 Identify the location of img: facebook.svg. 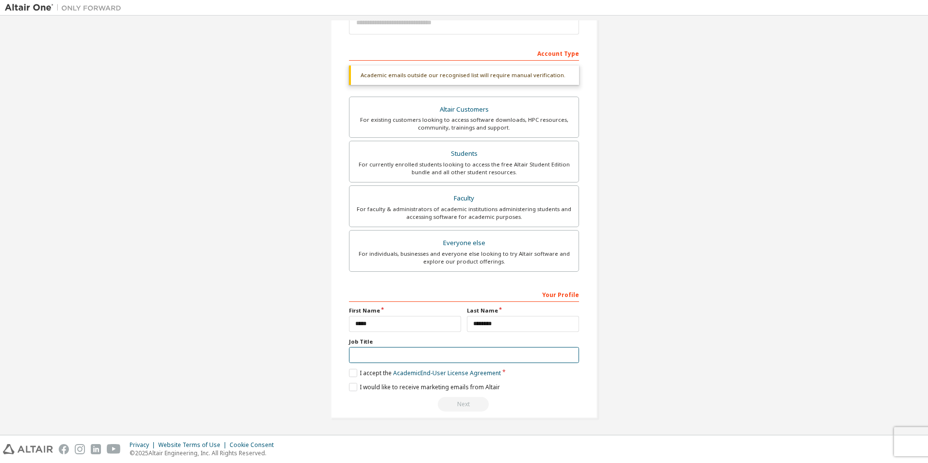
(64, 449).